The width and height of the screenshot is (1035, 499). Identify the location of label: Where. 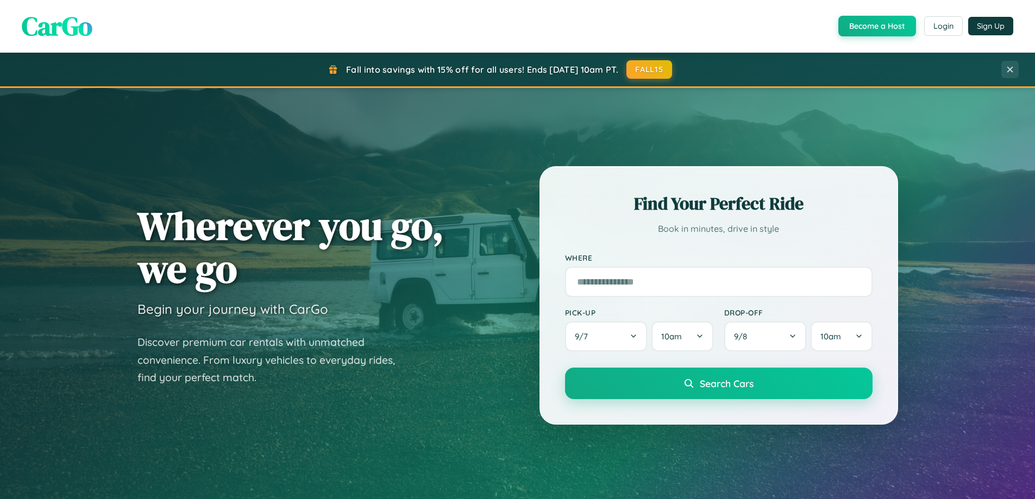
(719, 258).